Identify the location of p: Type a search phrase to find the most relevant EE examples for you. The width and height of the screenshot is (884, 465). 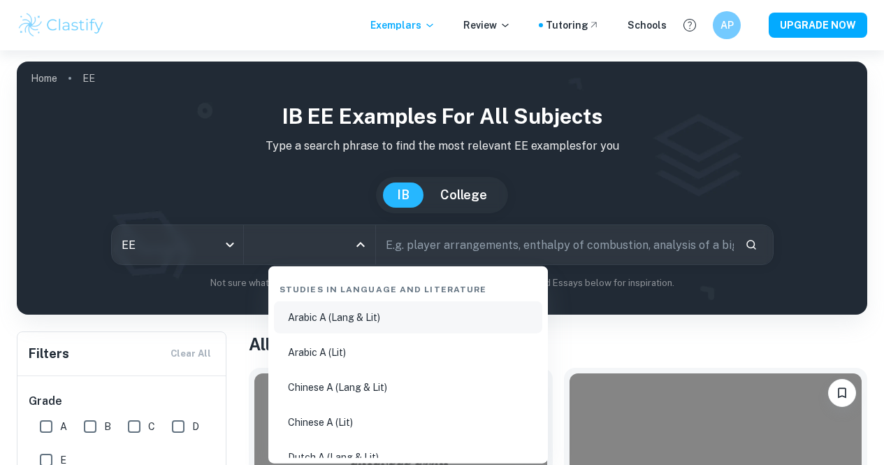
(442, 146).